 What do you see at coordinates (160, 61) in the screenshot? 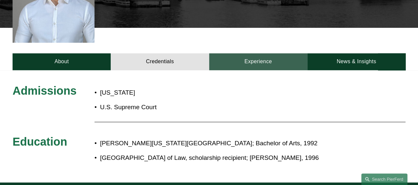
I see `a: Credentials` at bounding box center [160, 61].